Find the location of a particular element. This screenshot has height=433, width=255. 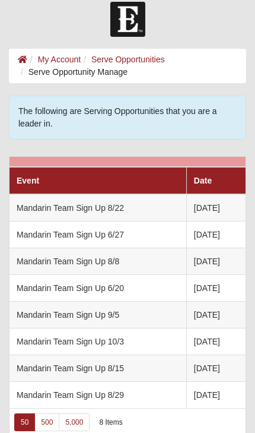

a: Serve Opportunities is located at coordinates (128, 59).